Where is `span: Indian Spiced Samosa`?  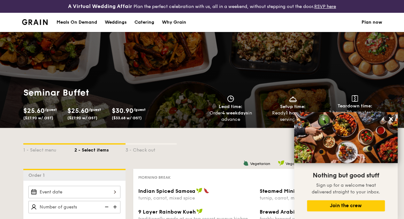 span: Indian Spiced Samosa is located at coordinates (167, 191).